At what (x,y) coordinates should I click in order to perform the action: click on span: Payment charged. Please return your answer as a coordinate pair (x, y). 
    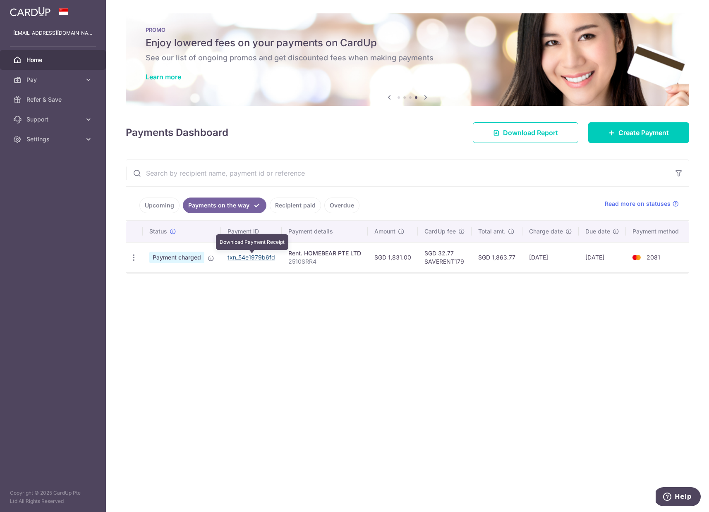
    Looking at the image, I should click on (177, 258).